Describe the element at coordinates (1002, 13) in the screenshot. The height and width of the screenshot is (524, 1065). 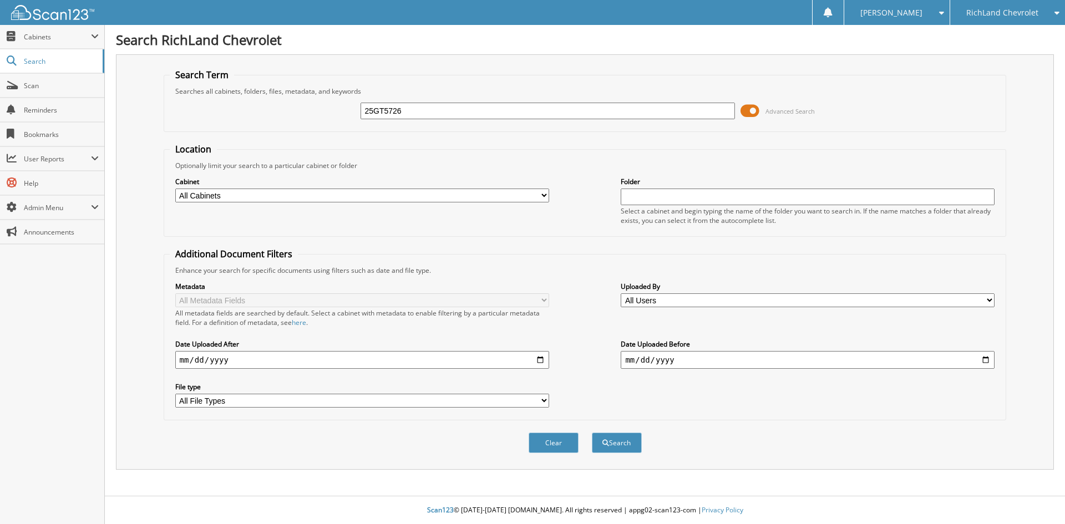
I see `span: RichLand Chevrolet` at that location.